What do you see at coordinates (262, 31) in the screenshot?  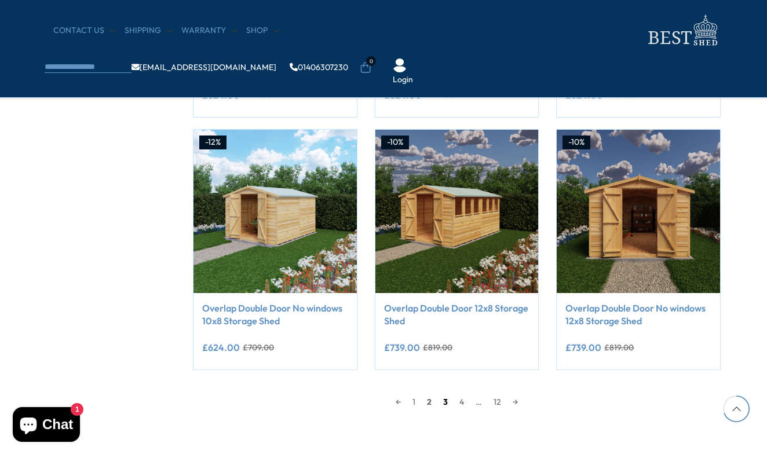 I see `a: Shop` at bounding box center [262, 31].